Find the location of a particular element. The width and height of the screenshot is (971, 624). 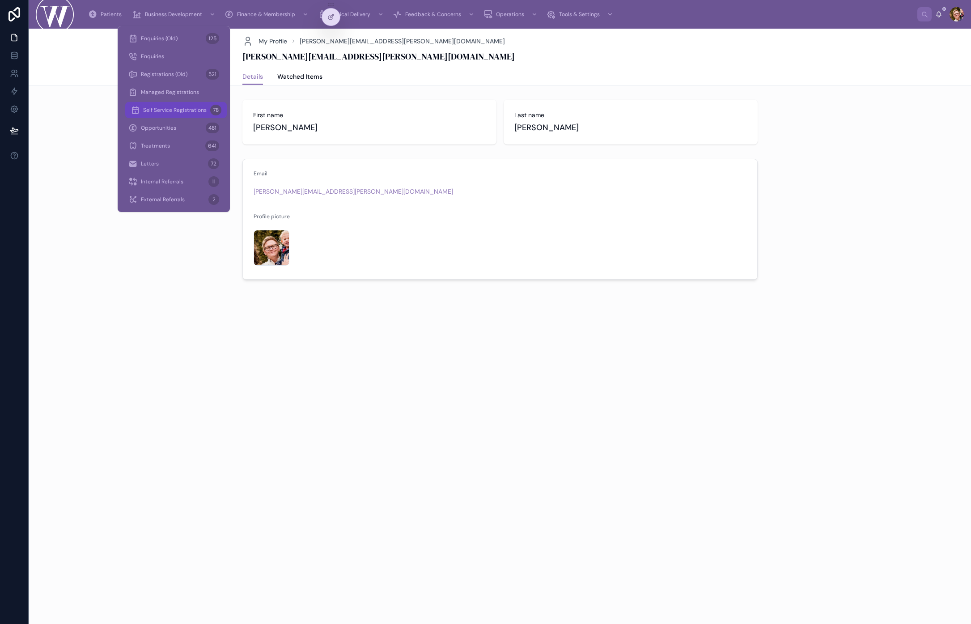

span: Details is located at coordinates (253, 77).